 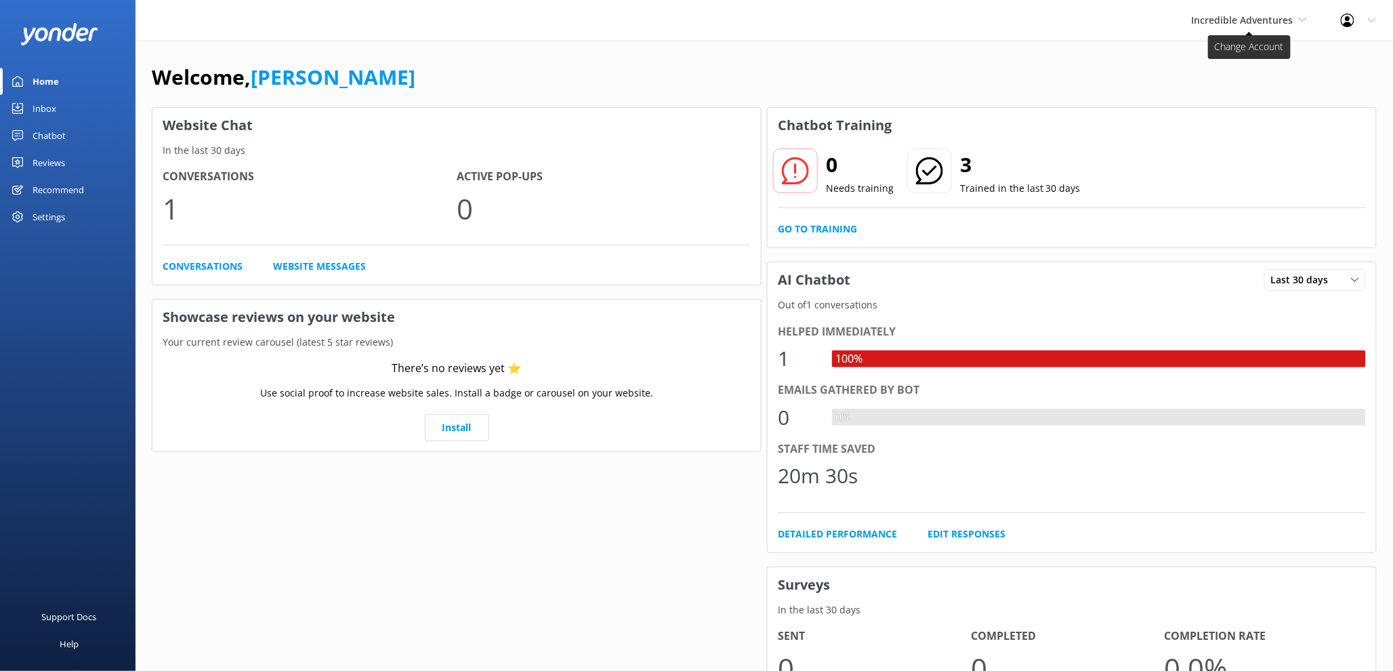 I want to click on div: Recommend, so click(x=58, y=190).